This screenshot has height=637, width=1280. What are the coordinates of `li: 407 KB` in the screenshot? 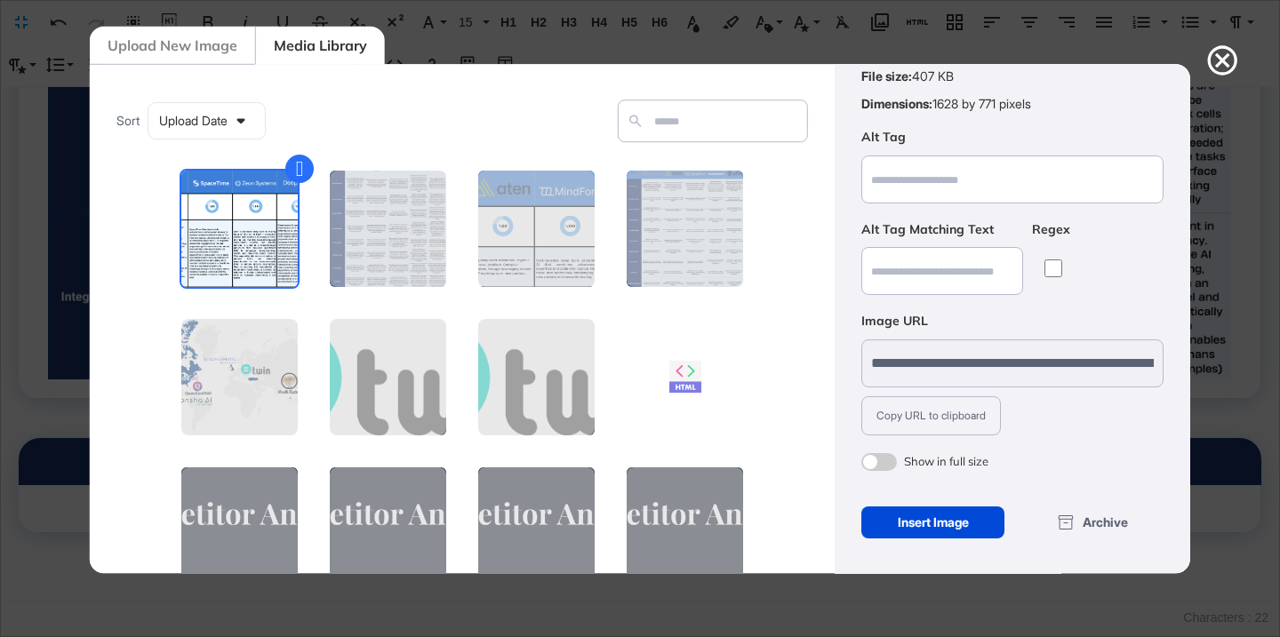 It's located at (1012, 76).